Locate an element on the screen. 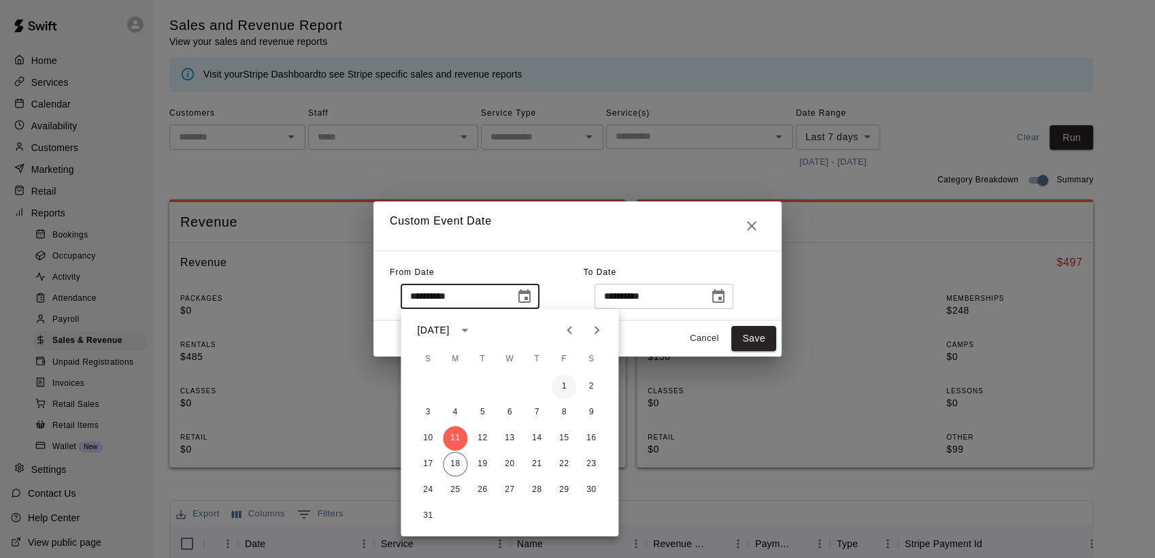  button: 10 is located at coordinates (428, 438).